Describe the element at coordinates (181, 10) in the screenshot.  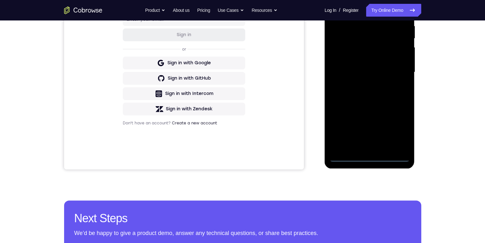
I see `a: About us` at that location.